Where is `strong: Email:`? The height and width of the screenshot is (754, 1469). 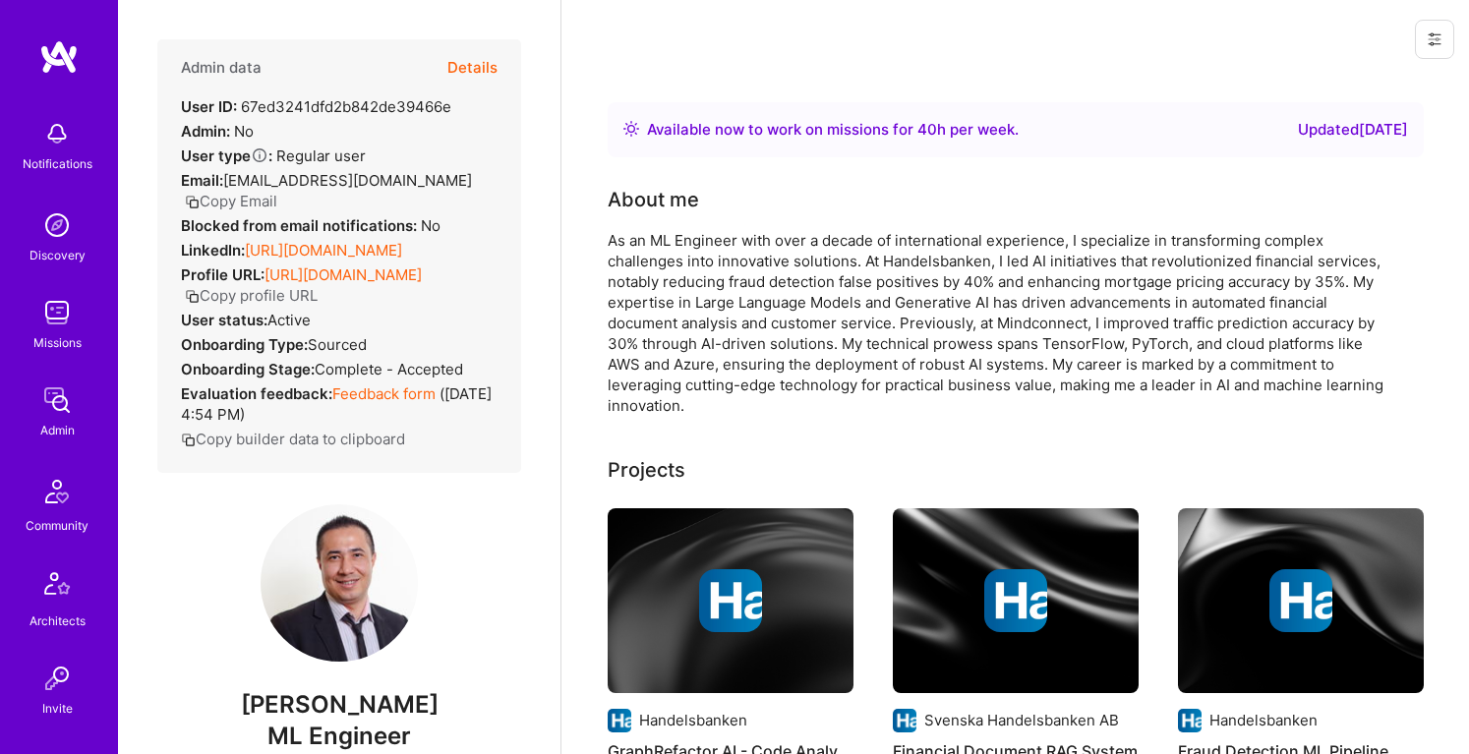 strong: Email: is located at coordinates (202, 180).